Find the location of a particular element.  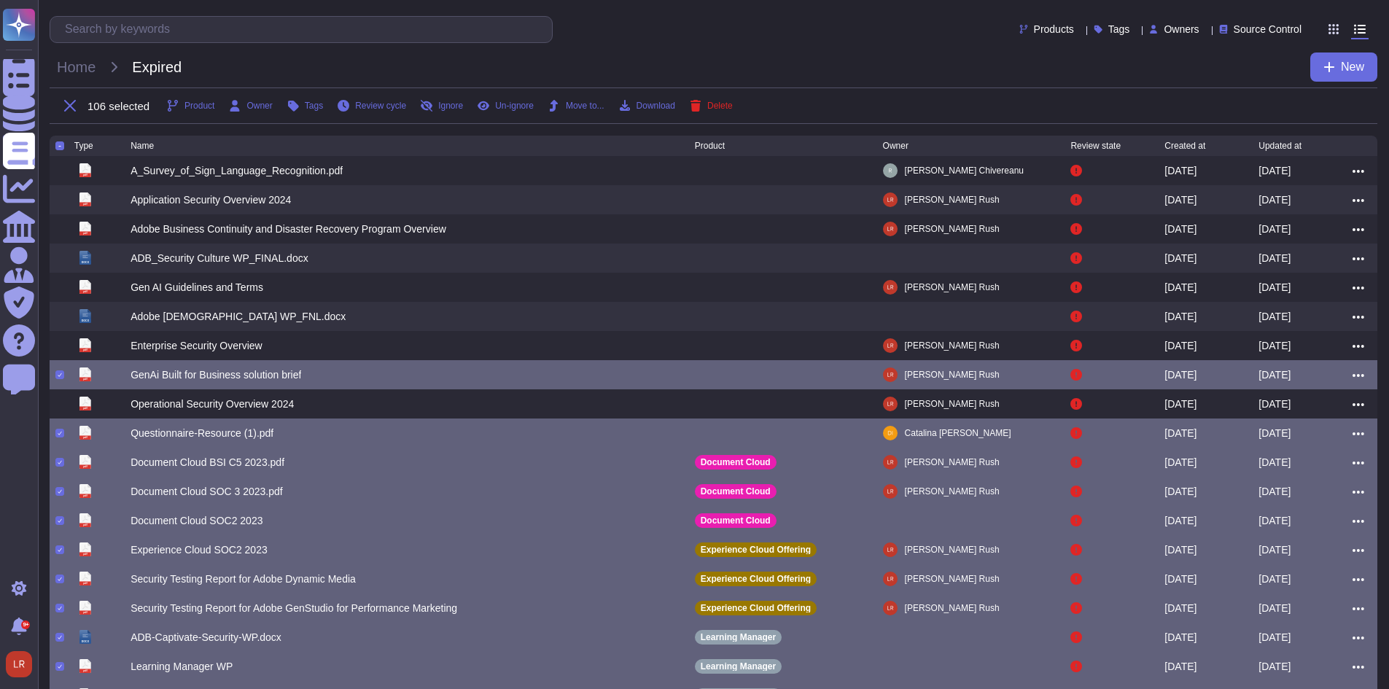

div: Operational Security Overview 2024 is located at coordinates (212, 404).